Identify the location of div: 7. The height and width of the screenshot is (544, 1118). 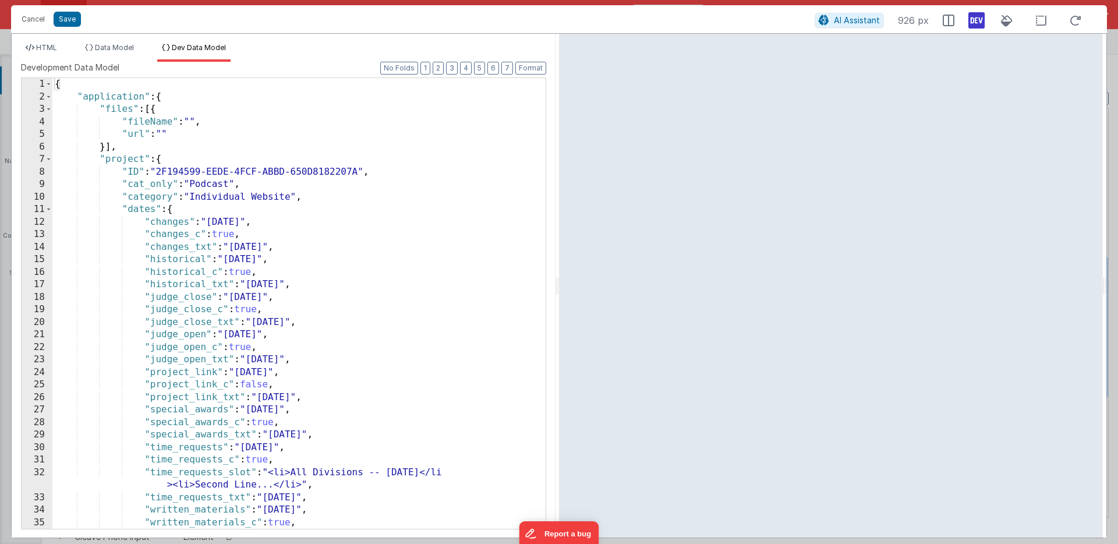
(37, 160).